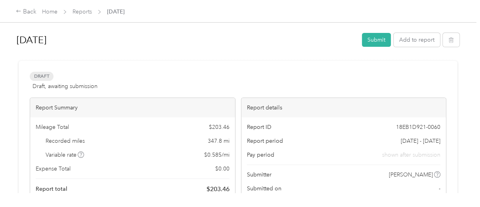 The image size is (480, 207). Describe the element at coordinates (42, 76) in the screenshot. I see `span: Draft` at that location.